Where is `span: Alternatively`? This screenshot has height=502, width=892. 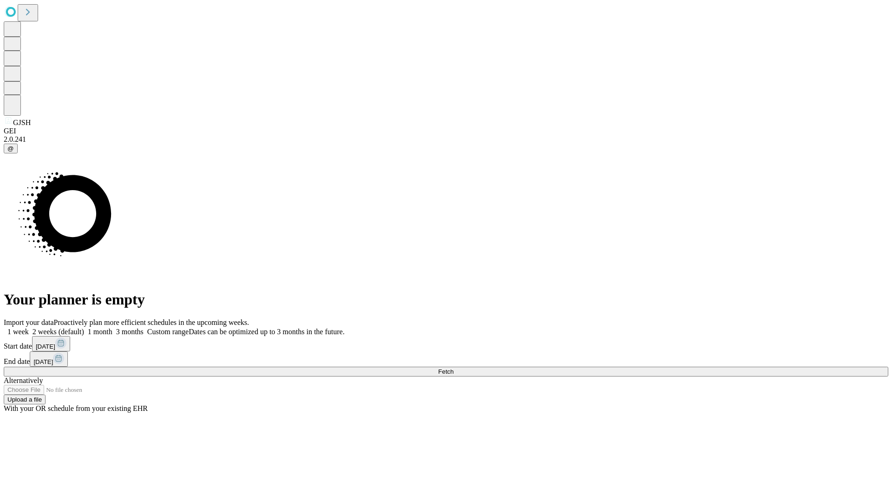 span: Alternatively is located at coordinates (23, 380).